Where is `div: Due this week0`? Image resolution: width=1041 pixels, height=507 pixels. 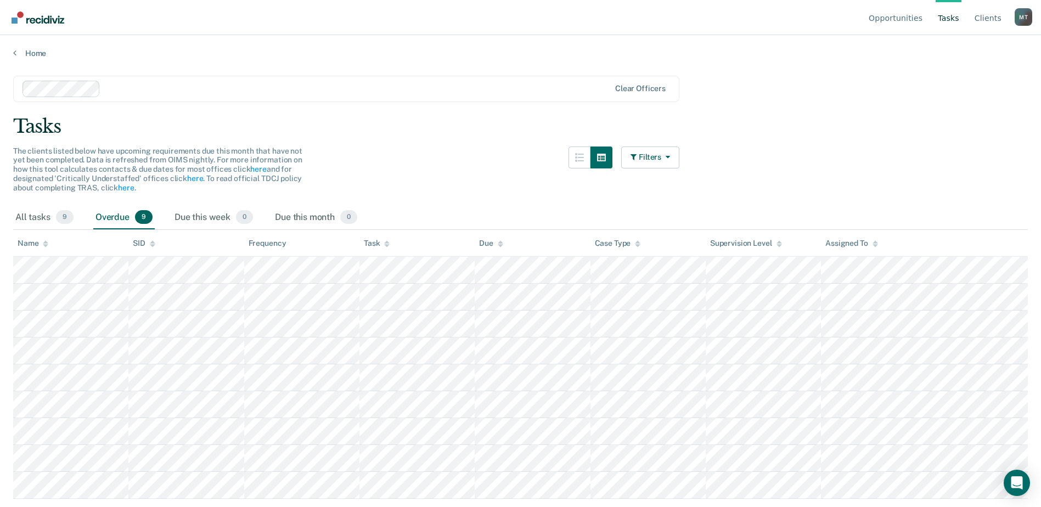
div: Due this week0 is located at coordinates (213, 218).